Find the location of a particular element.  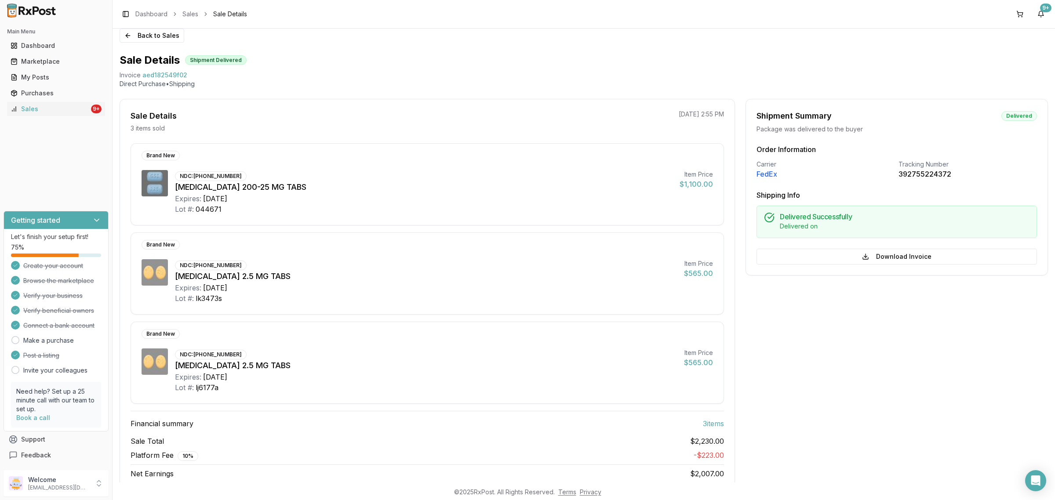

span: Net Earnings is located at coordinates (152, 474).